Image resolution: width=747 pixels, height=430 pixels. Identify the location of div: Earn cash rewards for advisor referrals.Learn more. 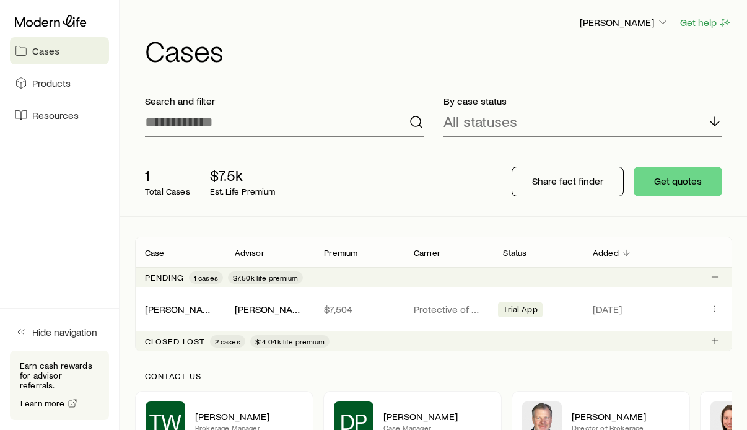
(59, 385).